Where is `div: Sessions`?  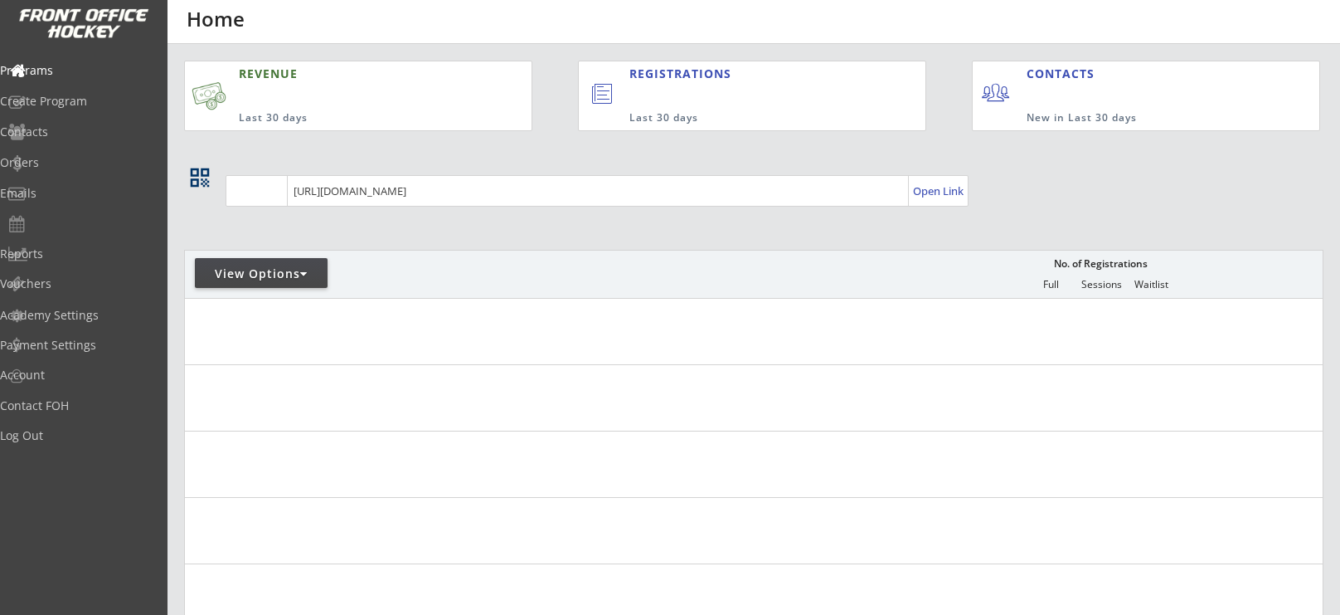
div: Sessions is located at coordinates (1102, 285).